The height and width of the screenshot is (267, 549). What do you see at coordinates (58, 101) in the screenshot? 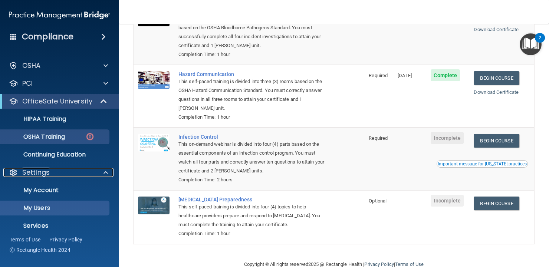
I see `a: OfficeSafe University` at bounding box center [58, 101].